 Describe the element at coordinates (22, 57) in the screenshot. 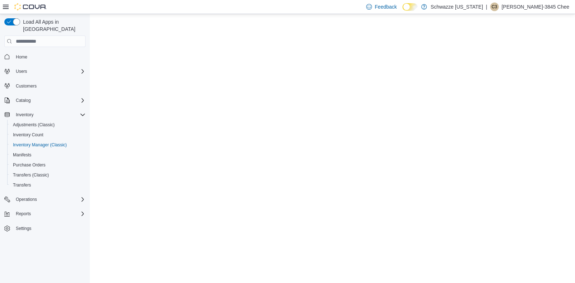

I see `a: Home` at that location.